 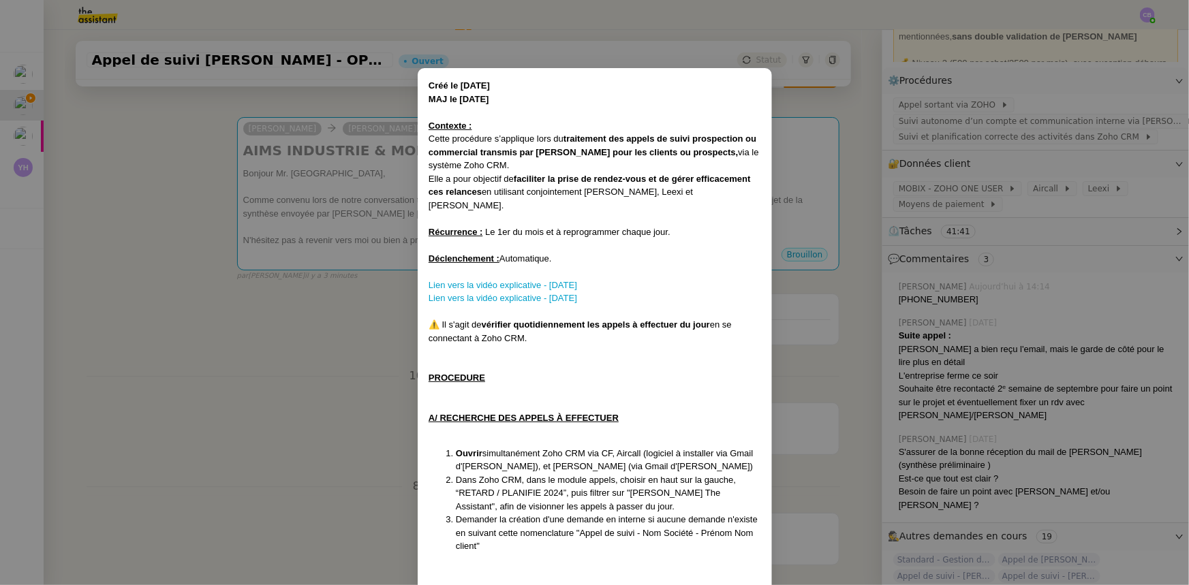 I want to click on u: Déclenchement :, so click(x=464, y=258).